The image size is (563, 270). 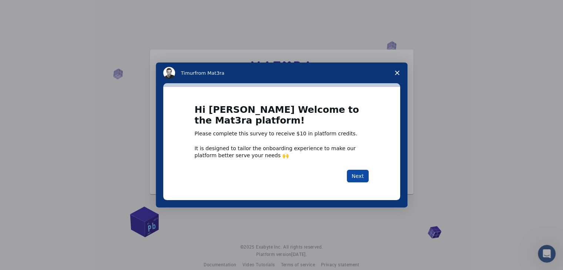 I want to click on img: Profile image for Timur, so click(x=169, y=73).